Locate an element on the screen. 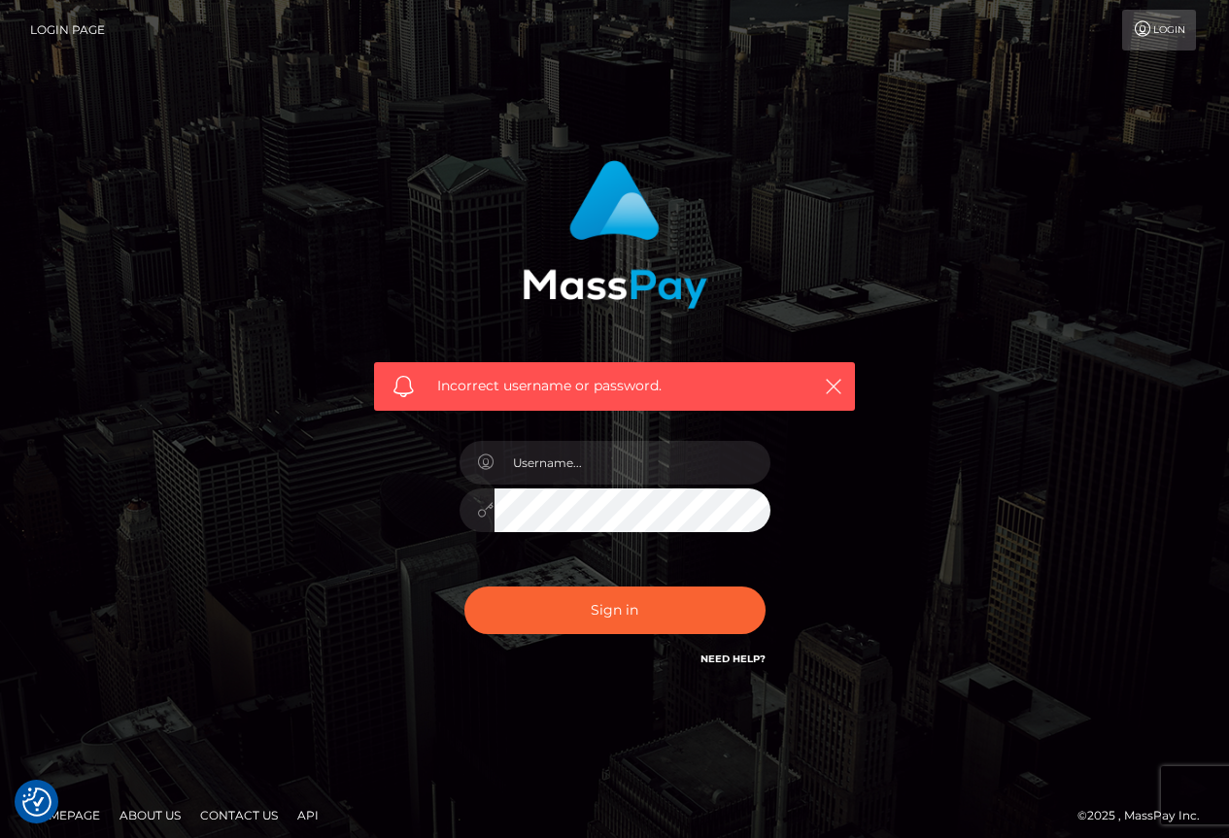 The width and height of the screenshot is (1229, 838). a: Need Help? is located at coordinates (732, 659).